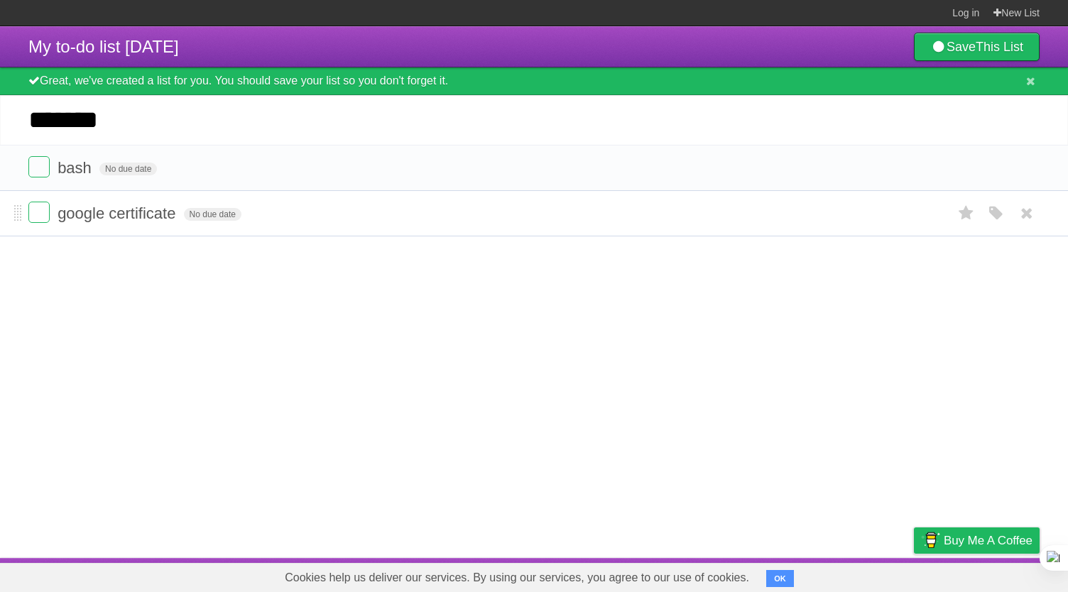 This screenshot has height=592, width=1068. I want to click on a: Developers, so click(800, 575).